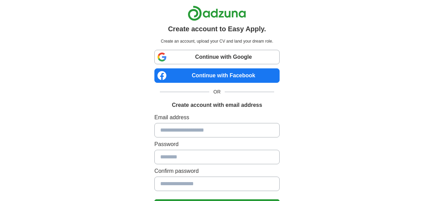  What do you see at coordinates (217, 117) in the screenshot?
I see `label: Email address` at bounding box center [217, 117].